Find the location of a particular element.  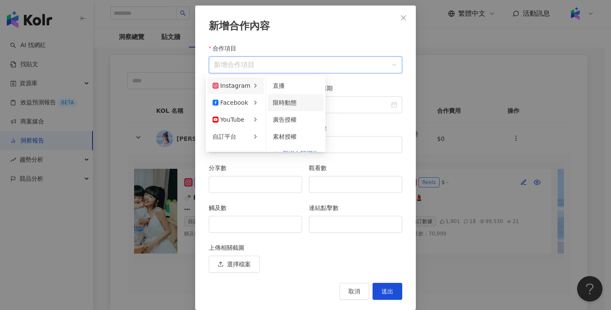

button: 取消 is located at coordinates (354, 291).